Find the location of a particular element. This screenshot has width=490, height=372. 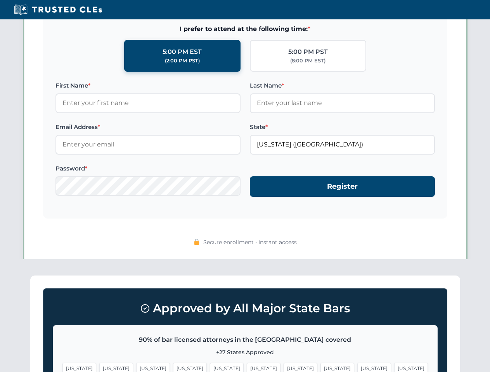

label: Email Address is located at coordinates (148, 127).